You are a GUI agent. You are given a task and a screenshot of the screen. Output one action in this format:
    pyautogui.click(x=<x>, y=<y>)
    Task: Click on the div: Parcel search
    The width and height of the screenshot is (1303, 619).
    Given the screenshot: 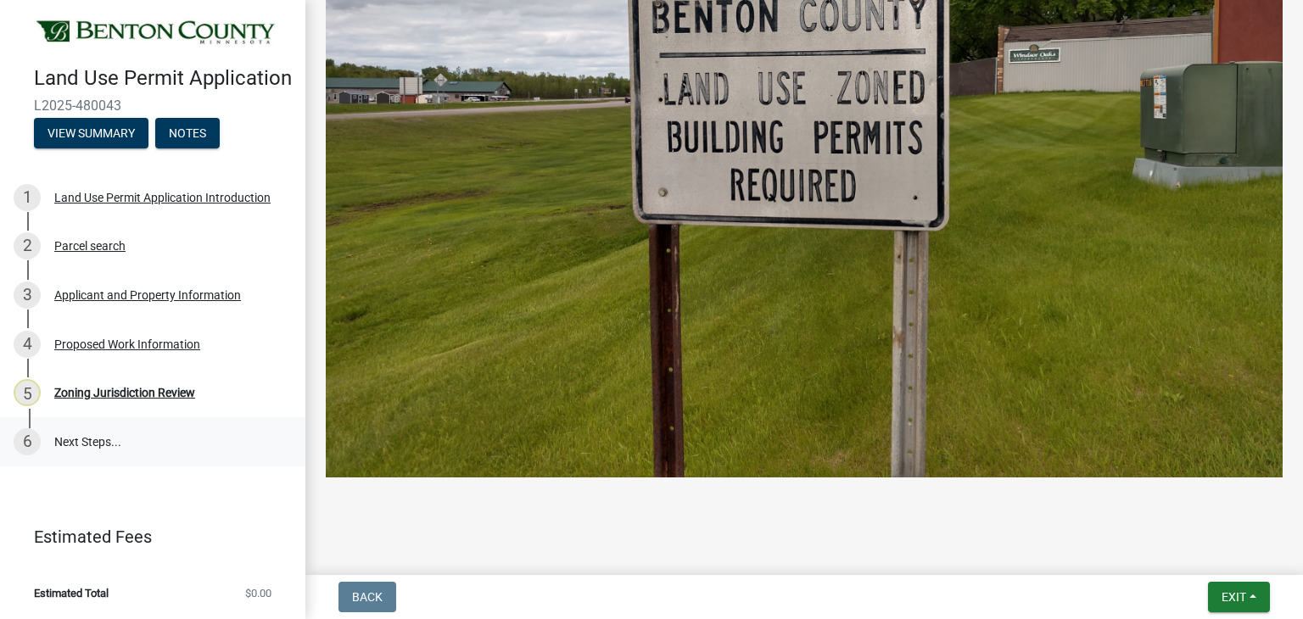 What is the action you would take?
    pyautogui.click(x=90, y=246)
    